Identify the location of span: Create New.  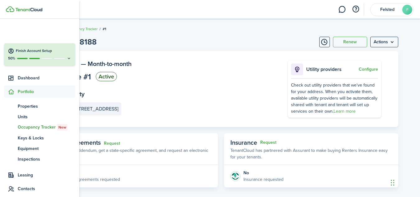
(36, 31).